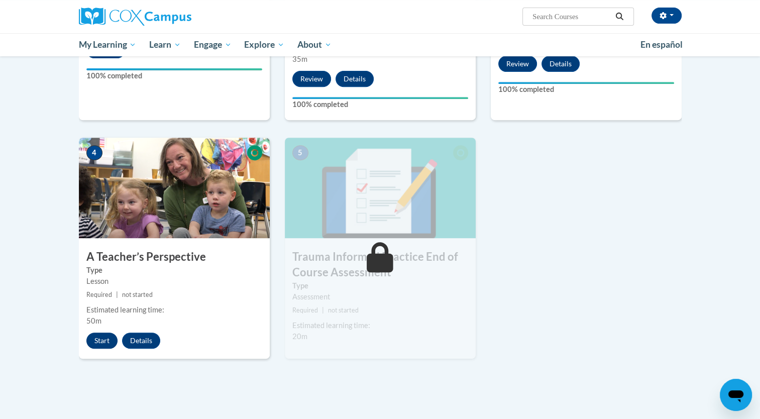 Image resolution: width=760 pixels, height=419 pixels. Describe the element at coordinates (666, 16) in the screenshot. I see `button: Account Settings` at that location.